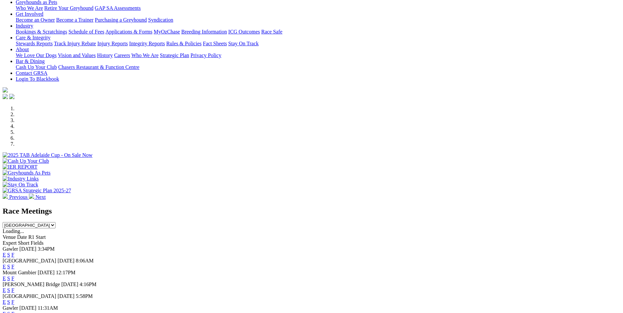 This screenshot has height=313, width=623. Describe the element at coordinates (129, 32) in the screenshot. I see `a: Applications & Forms` at that location.